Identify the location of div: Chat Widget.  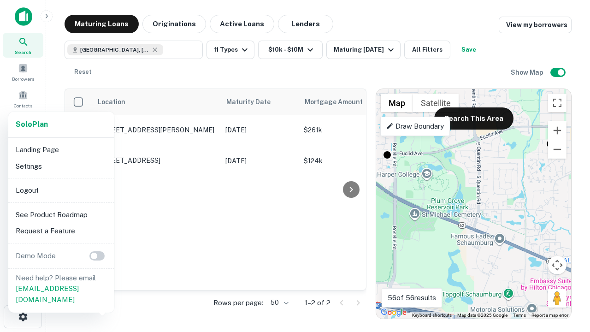
(567, 251).